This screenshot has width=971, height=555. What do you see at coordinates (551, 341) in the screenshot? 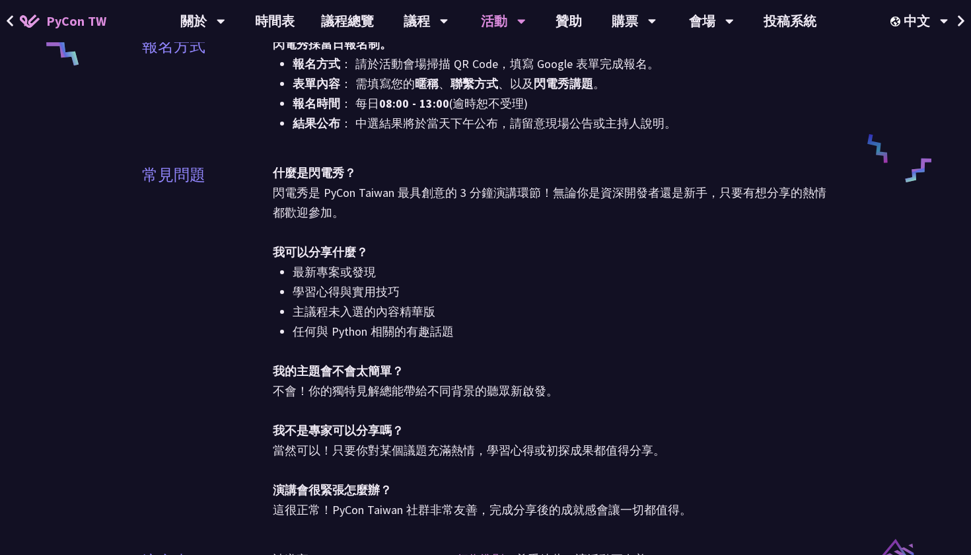
I see `span: 閃電秀是 PyCon Taiwan 最具創意的 3 分鐘演講環節！無論你是資深開發者還是新手，只要有想分享的熱情都歡迎參加。 不會！你的獨特見解總能帶給不同背景的聽眾新啟發。 當然可以！只要你對...` at bounding box center [551, 341].